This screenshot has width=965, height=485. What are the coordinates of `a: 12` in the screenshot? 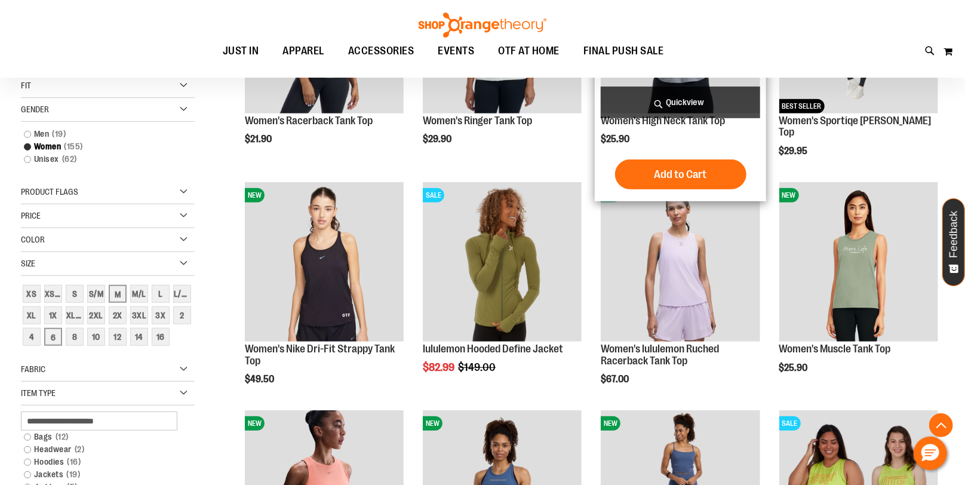 It's located at (118, 337).